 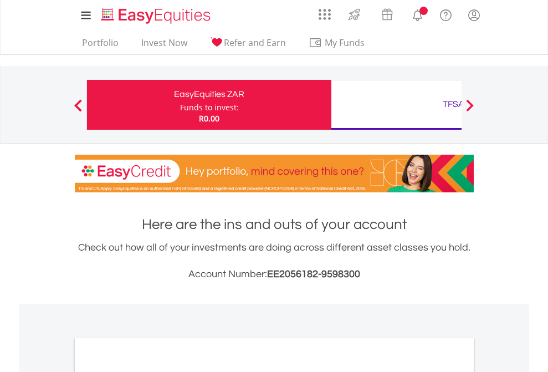 What do you see at coordinates (274, 261) in the screenshot?
I see `div: Check out how all of your investments are doing across different asset classes you hold.` at bounding box center [274, 261].